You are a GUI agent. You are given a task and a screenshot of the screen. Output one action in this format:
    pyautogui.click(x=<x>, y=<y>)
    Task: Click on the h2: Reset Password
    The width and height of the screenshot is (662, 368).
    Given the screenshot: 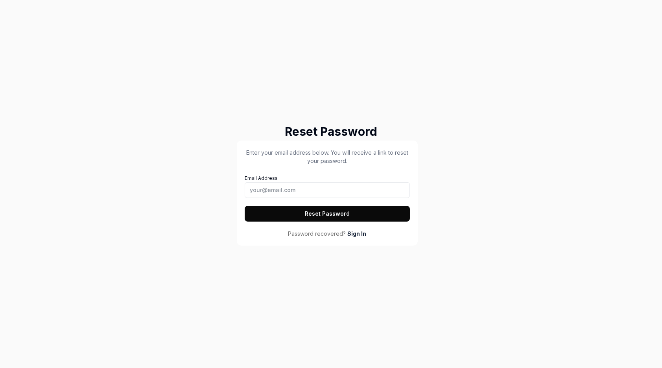 What is the action you would take?
    pyautogui.click(x=331, y=131)
    